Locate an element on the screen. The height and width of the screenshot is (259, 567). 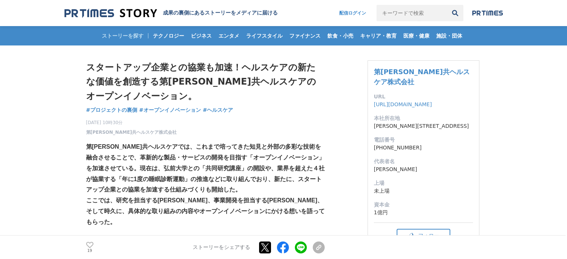
button: 検索 is located at coordinates (455, 13).